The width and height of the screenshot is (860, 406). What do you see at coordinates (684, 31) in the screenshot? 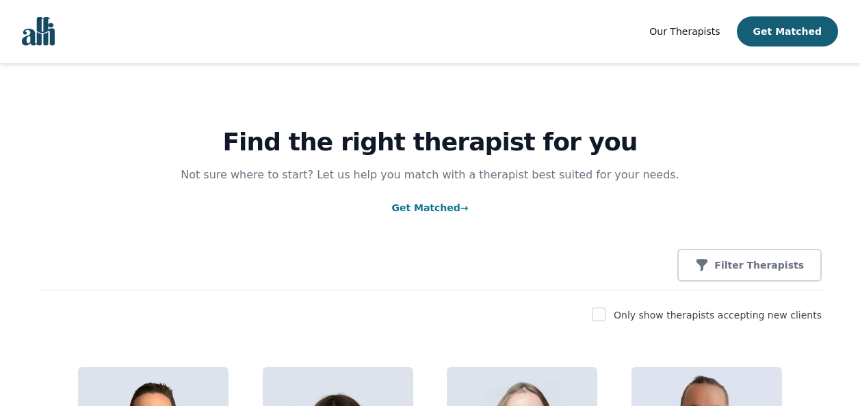
I see `span: Our Therapists` at bounding box center [684, 31].